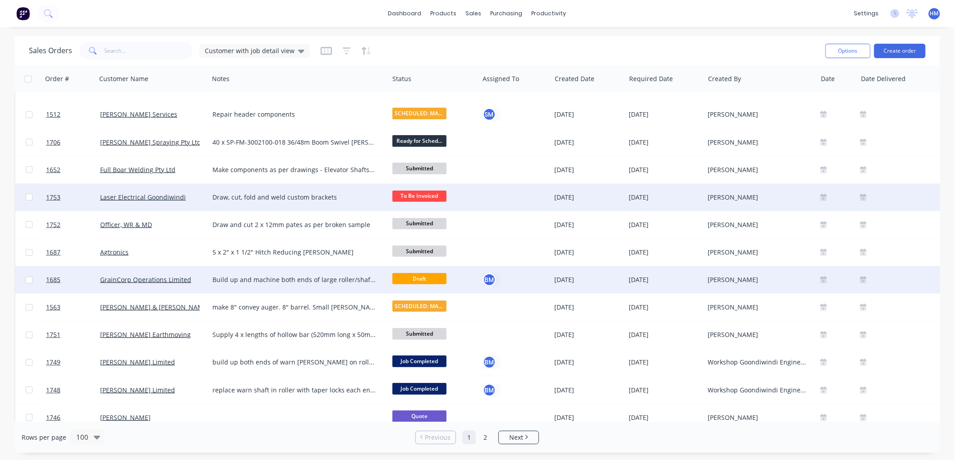 This screenshot has height=460, width=962. Describe the element at coordinates (516, 438) in the screenshot. I see `span: Next` at that location.